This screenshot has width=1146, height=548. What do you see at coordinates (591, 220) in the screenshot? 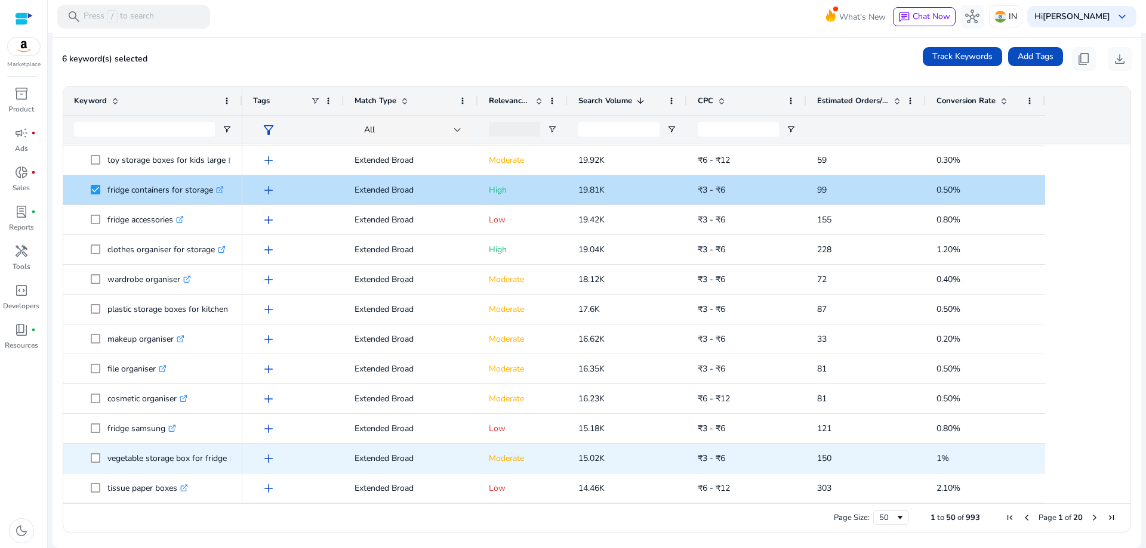
I see `span: 19.42K` at bounding box center [591, 220].